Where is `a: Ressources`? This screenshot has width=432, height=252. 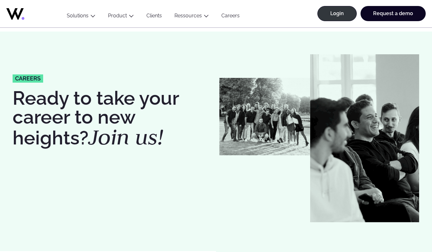
a: Ressources is located at coordinates (188, 15).